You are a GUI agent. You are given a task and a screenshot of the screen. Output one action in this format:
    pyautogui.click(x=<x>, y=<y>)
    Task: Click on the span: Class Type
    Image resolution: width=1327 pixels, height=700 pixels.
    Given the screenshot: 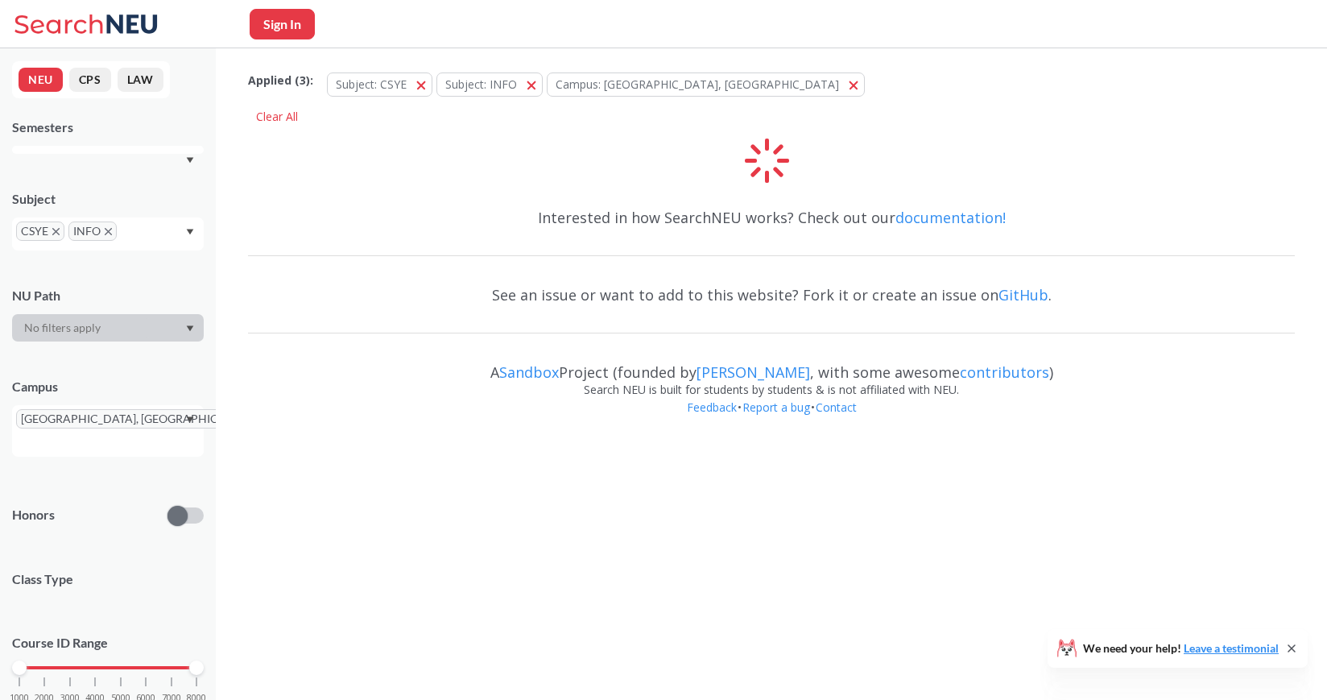 What is the action you would take?
    pyautogui.click(x=108, y=579)
    